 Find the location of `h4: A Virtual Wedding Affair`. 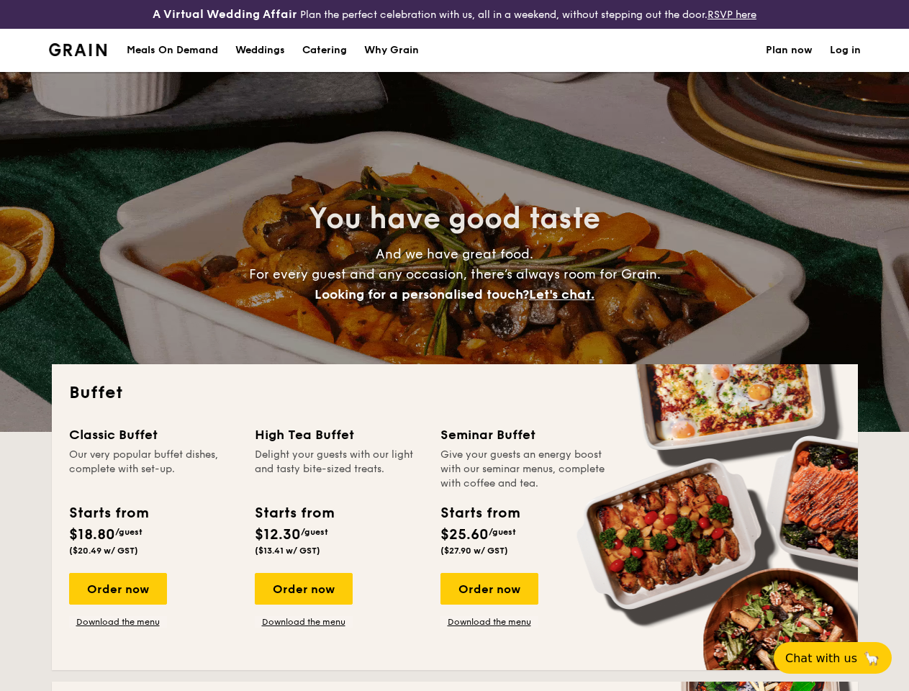

h4: A Virtual Wedding Affair is located at coordinates (225, 14).